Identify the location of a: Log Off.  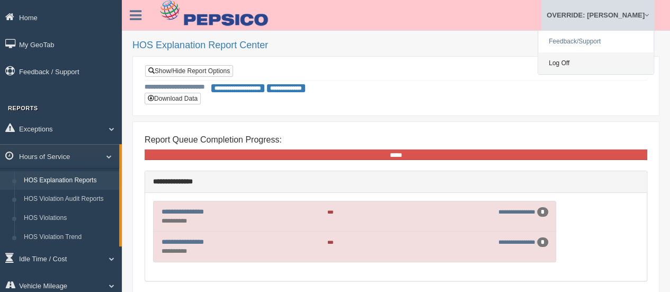
(596, 63).